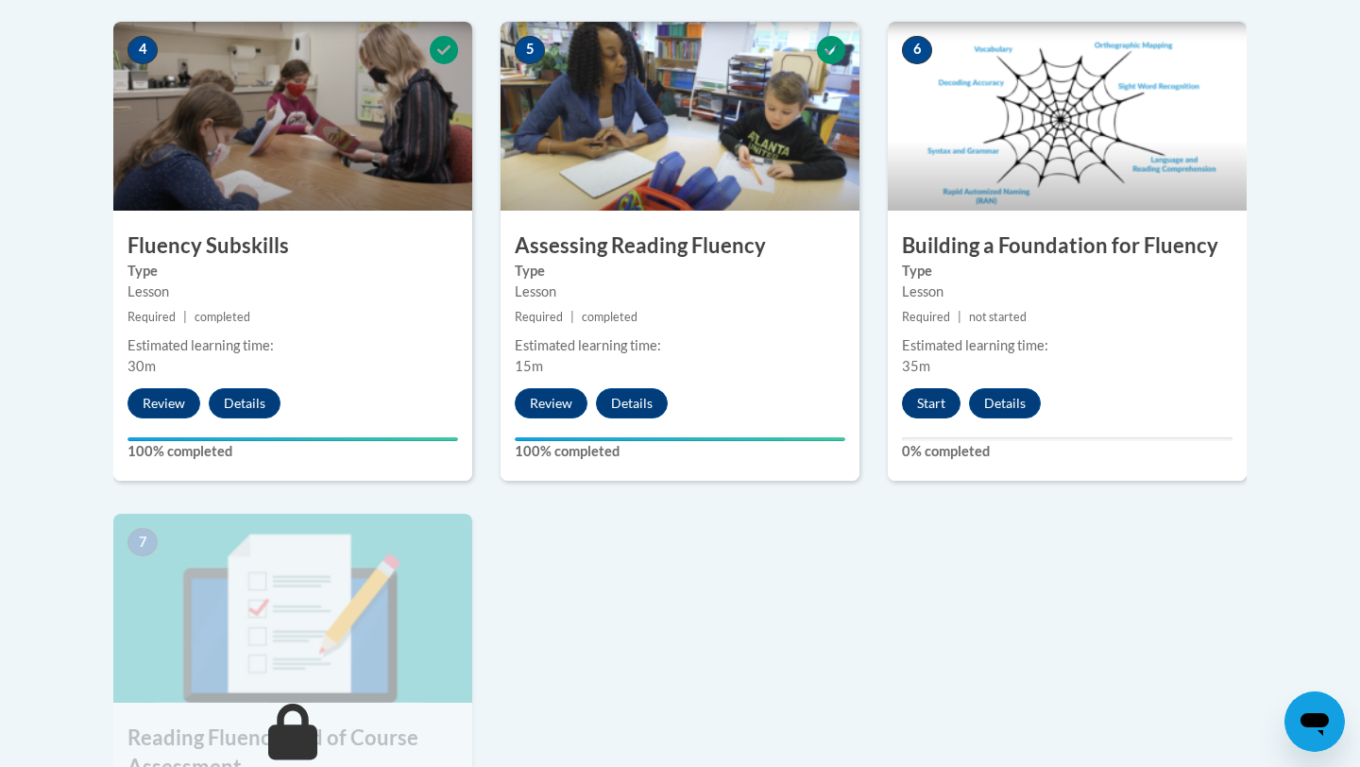  What do you see at coordinates (931, 403) in the screenshot?
I see `button: Start` at bounding box center [931, 403].